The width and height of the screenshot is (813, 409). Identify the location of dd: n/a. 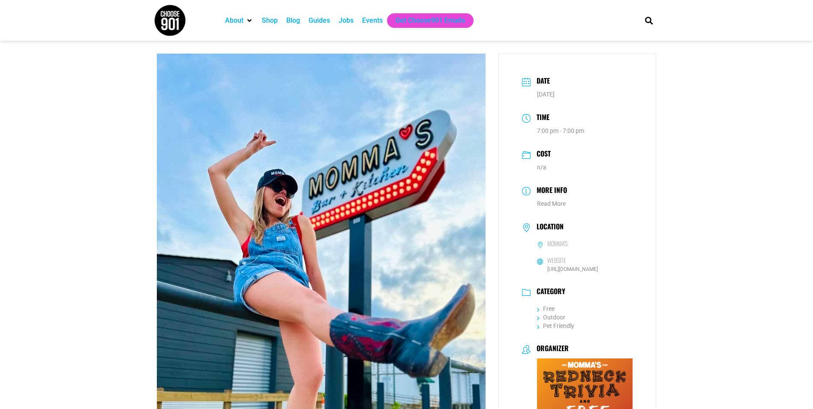
(577, 167).